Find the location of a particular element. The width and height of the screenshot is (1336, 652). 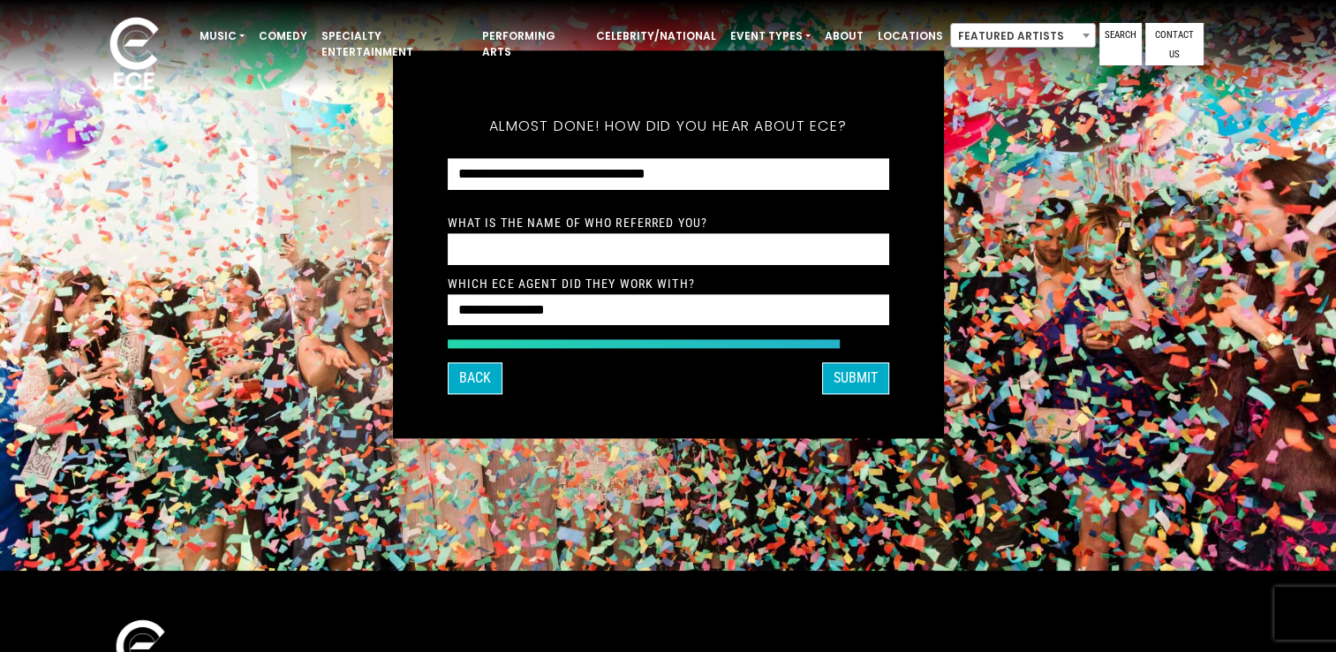

a: Event Types is located at coordinates (770, 36).